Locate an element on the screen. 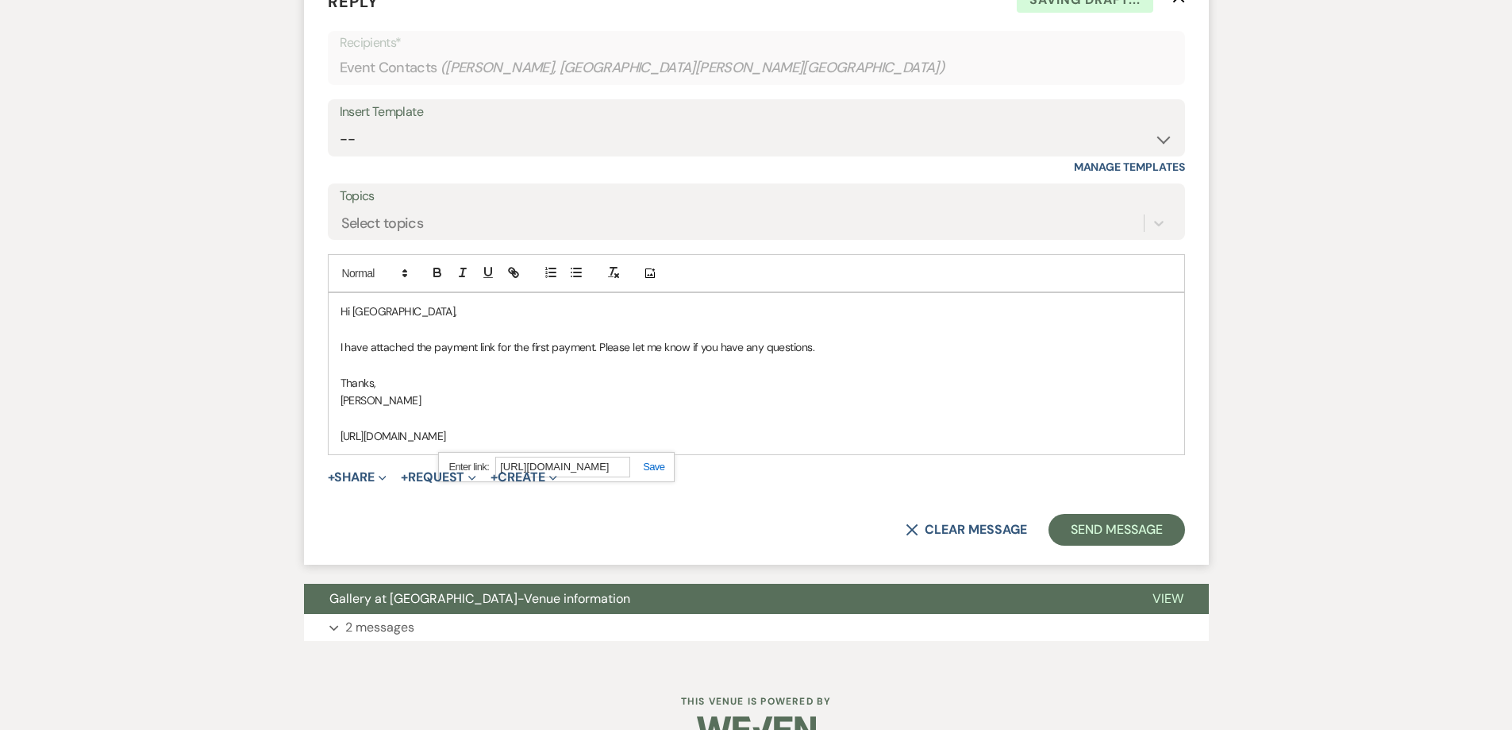 This screenshot has width=1512, height=730. button: Share is located at coordinates (357, 477).